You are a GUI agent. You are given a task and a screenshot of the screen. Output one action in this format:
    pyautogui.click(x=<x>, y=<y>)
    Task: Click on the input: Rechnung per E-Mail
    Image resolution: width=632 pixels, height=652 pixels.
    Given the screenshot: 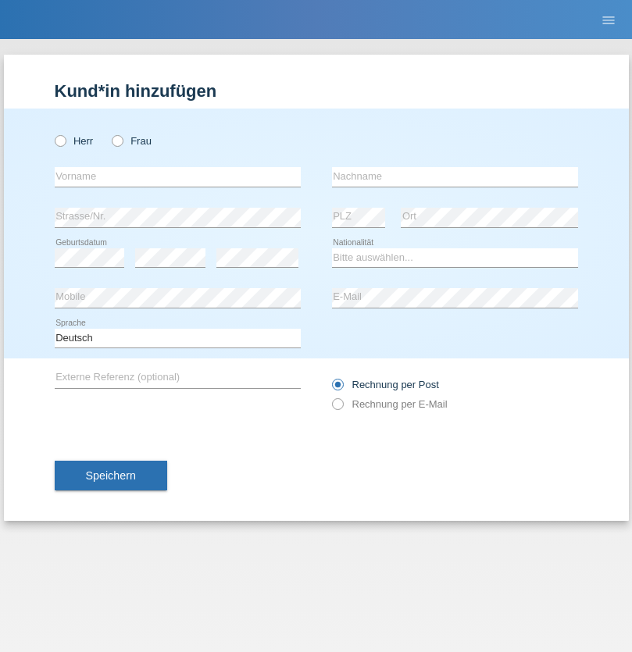 What is the action you would take?
    pyautogui.click(x=337, y=408)
    